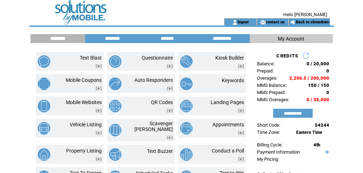 The height and width of the screenshot is (173, 363). Describe the element at coordinates (273, 99) in the screenshot. I see `span: MMS Overages:` at that location.